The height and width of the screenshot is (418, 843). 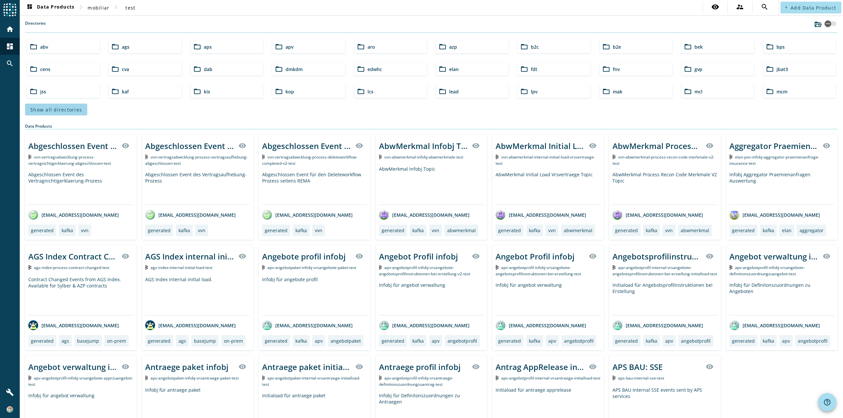 What do you see at coordinates (810, 8) in the screenshot?
I see `button: Add Data Product` at bounding box center [810, 8].